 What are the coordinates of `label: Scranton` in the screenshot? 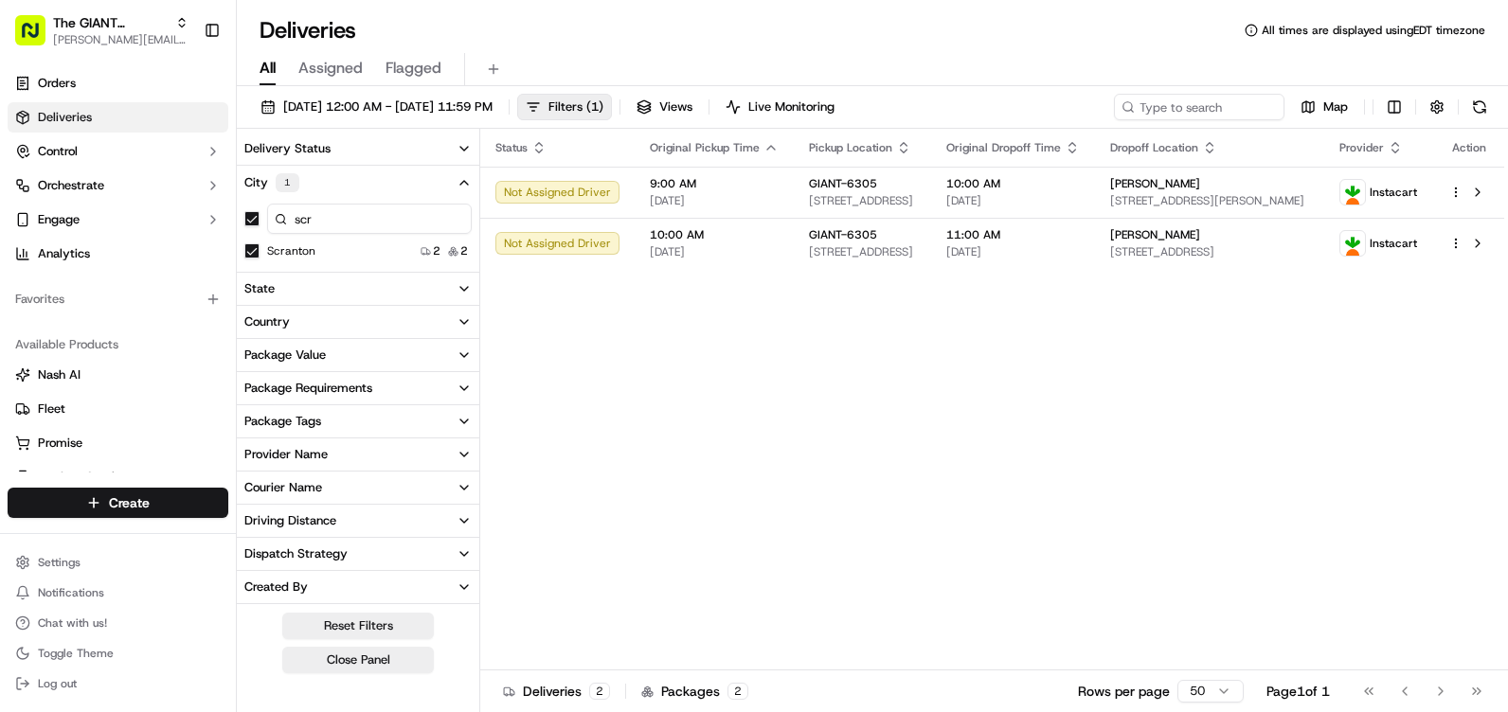 It's located at (291, 251).